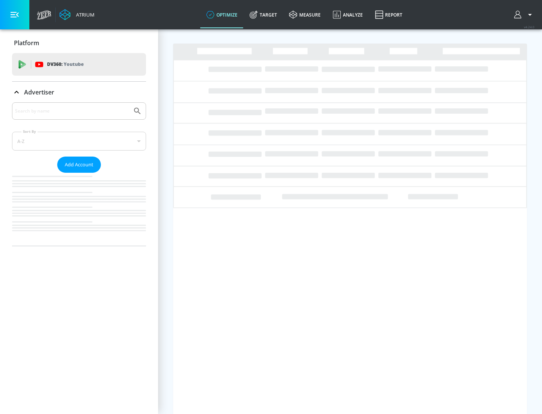  I want to click on div: Atrium, so click(84, 15).